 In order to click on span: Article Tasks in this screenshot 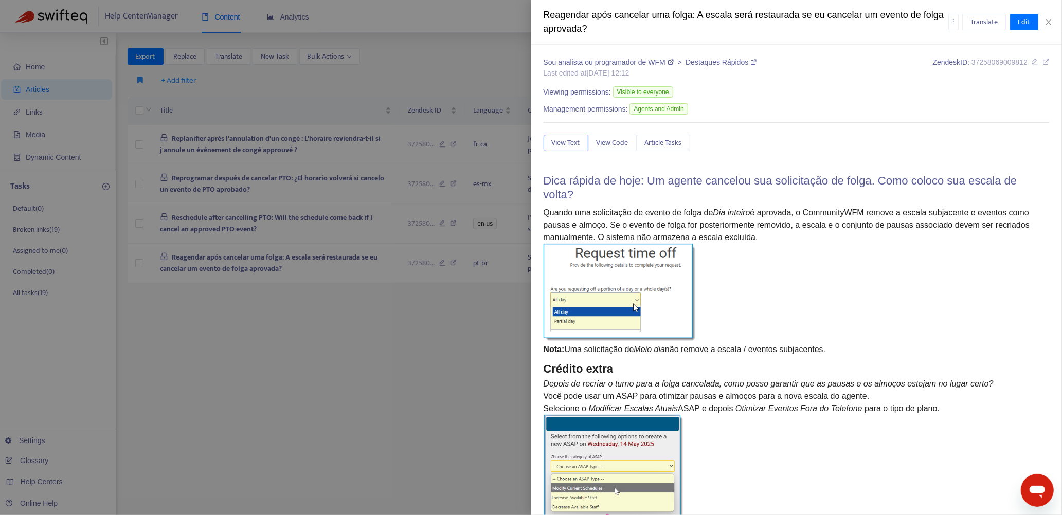, I will do `click(663, 143)`.